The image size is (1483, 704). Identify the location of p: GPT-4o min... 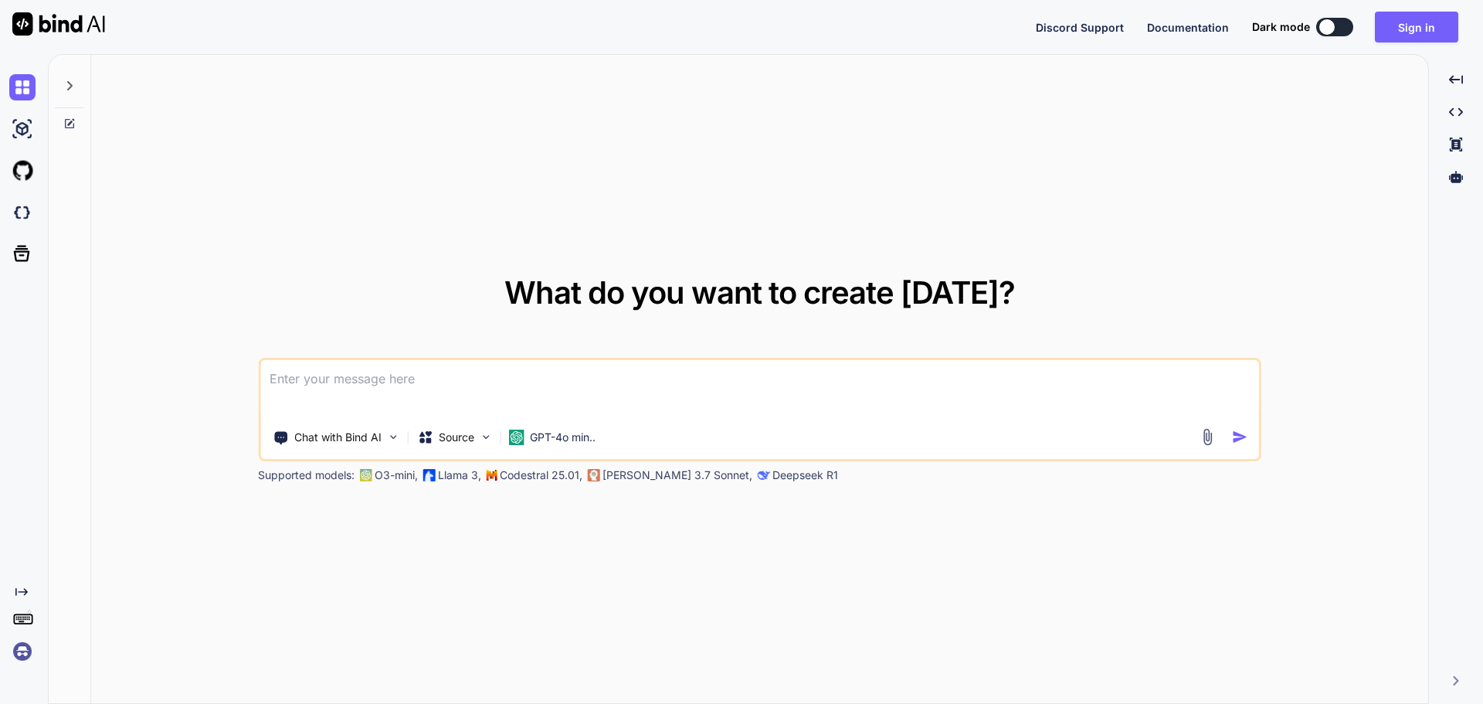
(562, 437).